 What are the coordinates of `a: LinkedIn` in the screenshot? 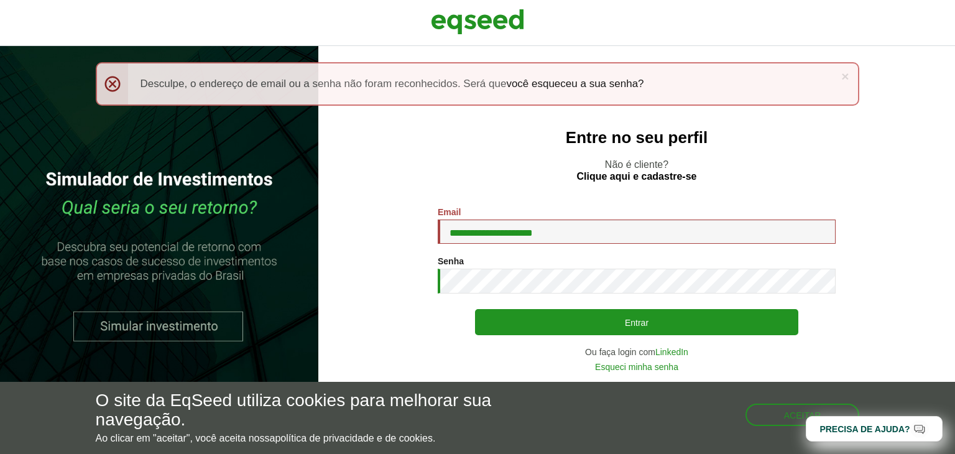 It's located at (671, 352).